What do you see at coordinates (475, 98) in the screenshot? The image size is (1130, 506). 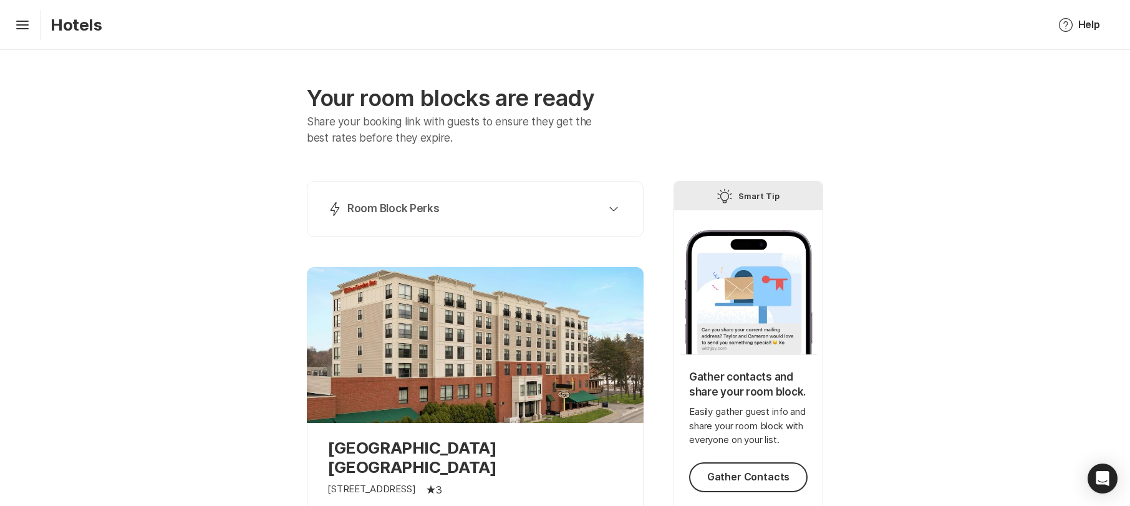 I see `p: Your room blocks are ready` at bounding box center [475, 98].